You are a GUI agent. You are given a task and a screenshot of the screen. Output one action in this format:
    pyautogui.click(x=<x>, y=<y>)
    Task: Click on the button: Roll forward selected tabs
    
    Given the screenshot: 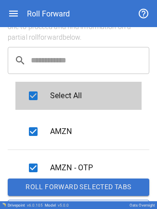 What is the action you would take?
    pyautogui.click(x=79, y=187)
    